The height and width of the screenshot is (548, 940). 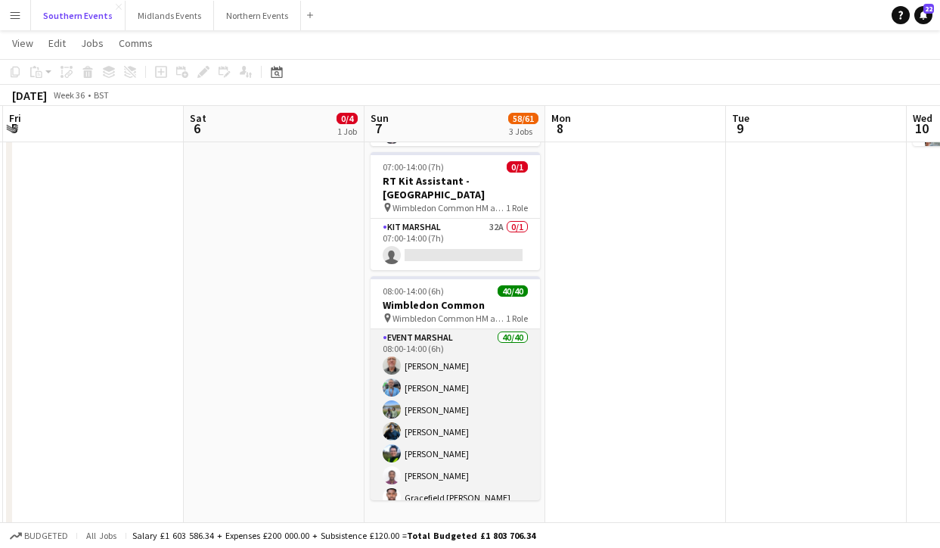 I want to click on div: Salary £1 603 586.34 + Expenses £200 000.00 + Subsistence £120.00 =, so click(x=334, y=535).